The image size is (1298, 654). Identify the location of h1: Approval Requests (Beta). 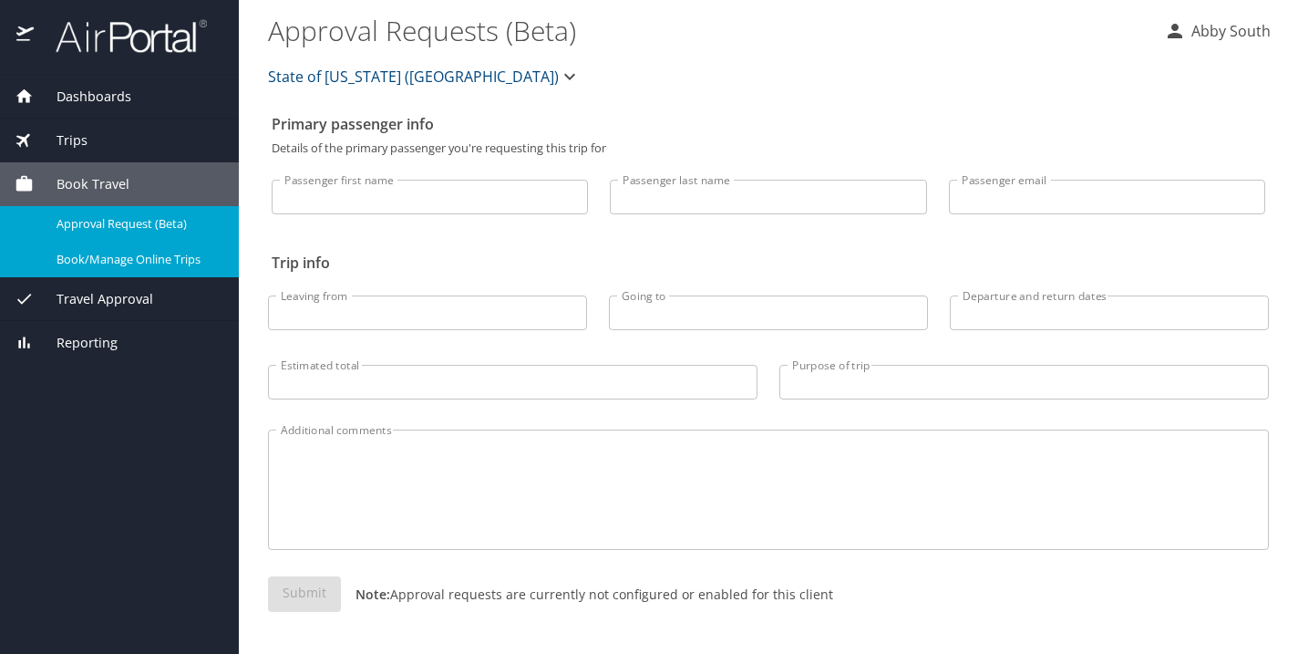
(709, 30).